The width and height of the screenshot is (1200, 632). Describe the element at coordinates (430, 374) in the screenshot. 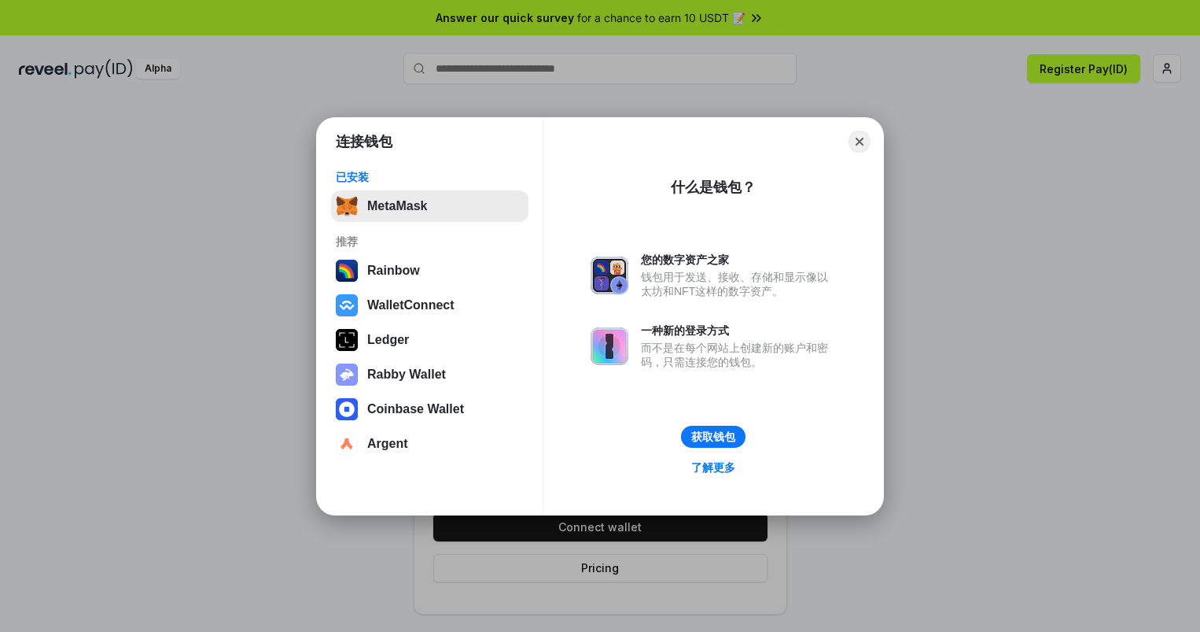

I see `button: Rabby Wallet` at that location.